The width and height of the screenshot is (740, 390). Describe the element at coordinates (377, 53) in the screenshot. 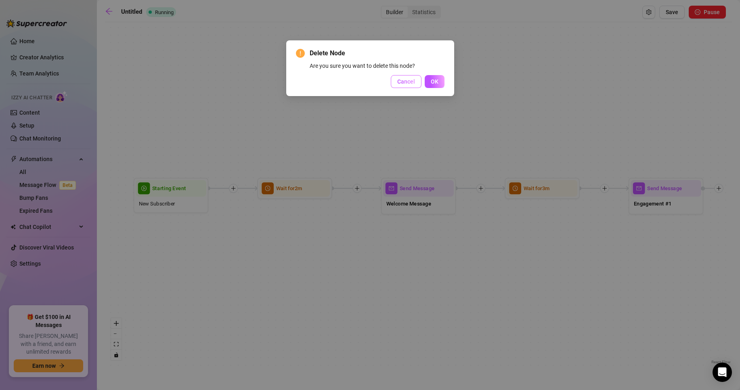

I see `span: Delete Node` at that location.